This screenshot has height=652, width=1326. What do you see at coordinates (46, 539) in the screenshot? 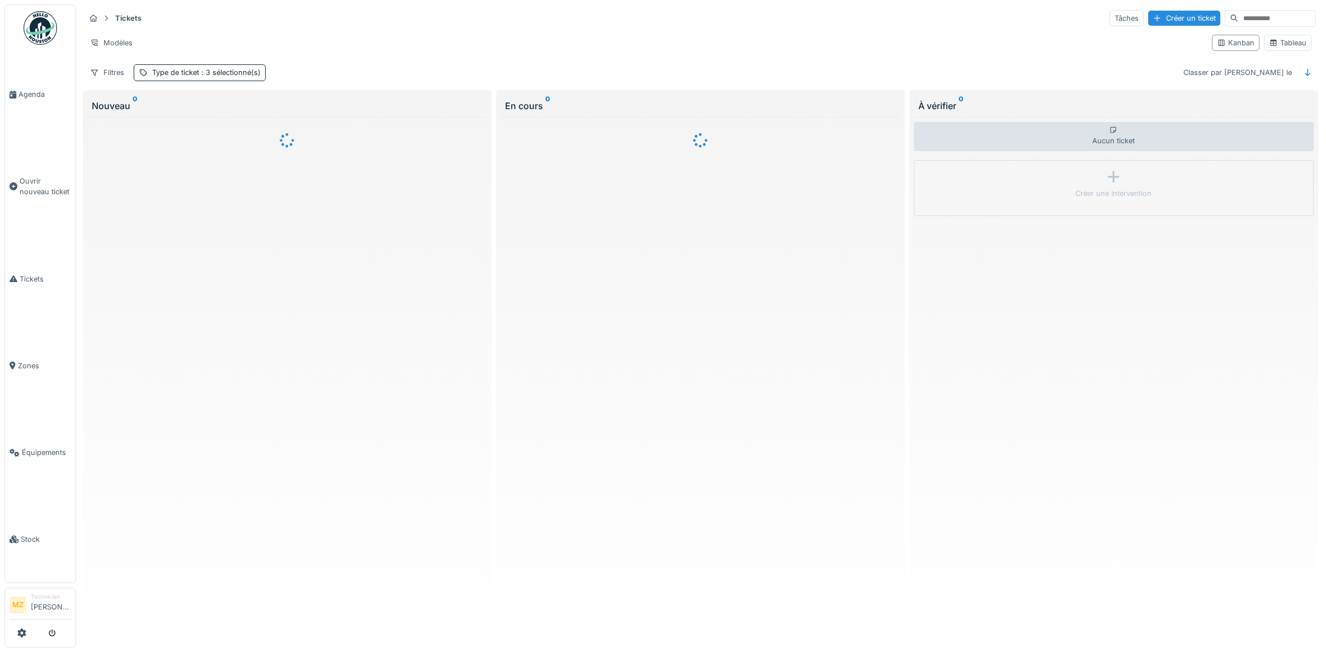
I see `span: Stock` at bounding box center [46, 539].